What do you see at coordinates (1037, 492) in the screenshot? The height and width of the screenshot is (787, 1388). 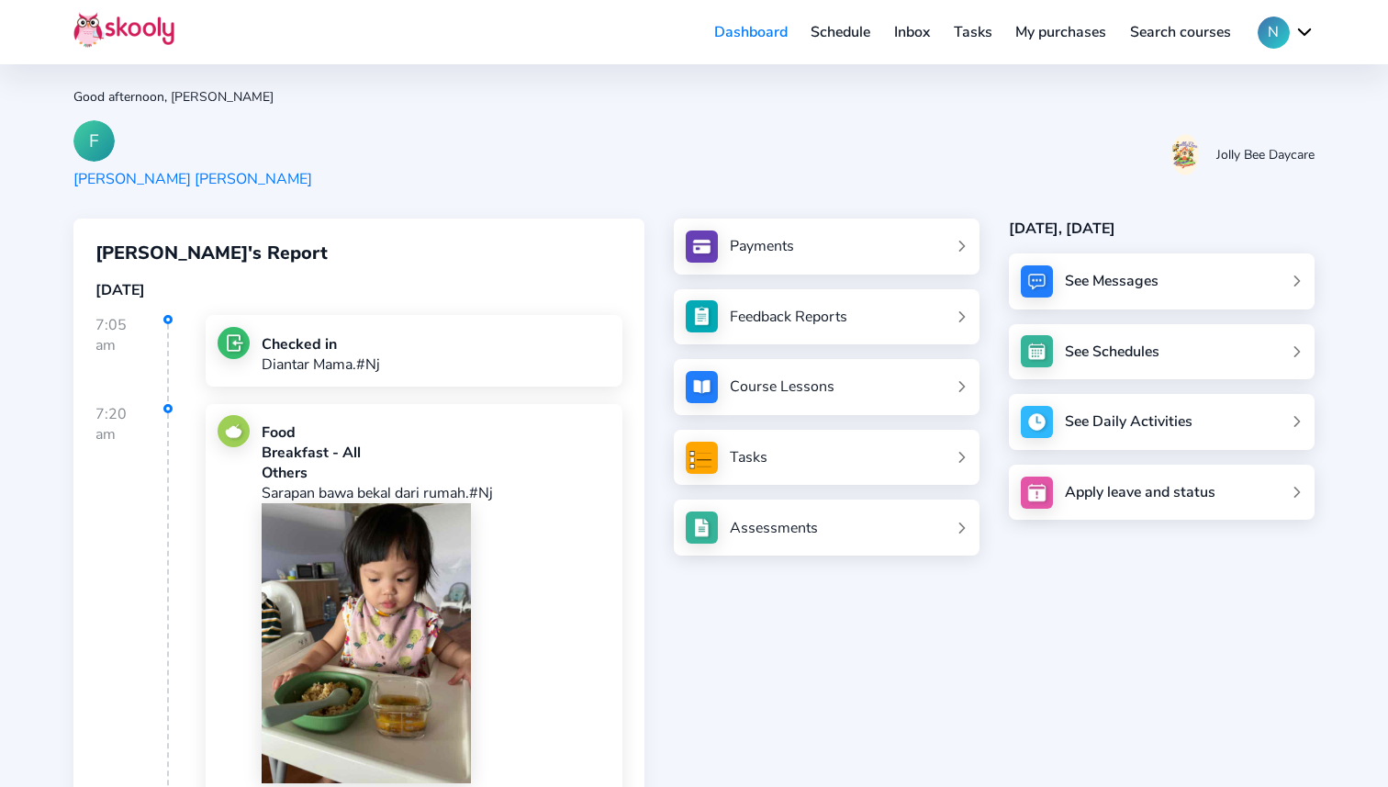 I see `img: apply_leave.jpg` at bounding box center [1037, 492].